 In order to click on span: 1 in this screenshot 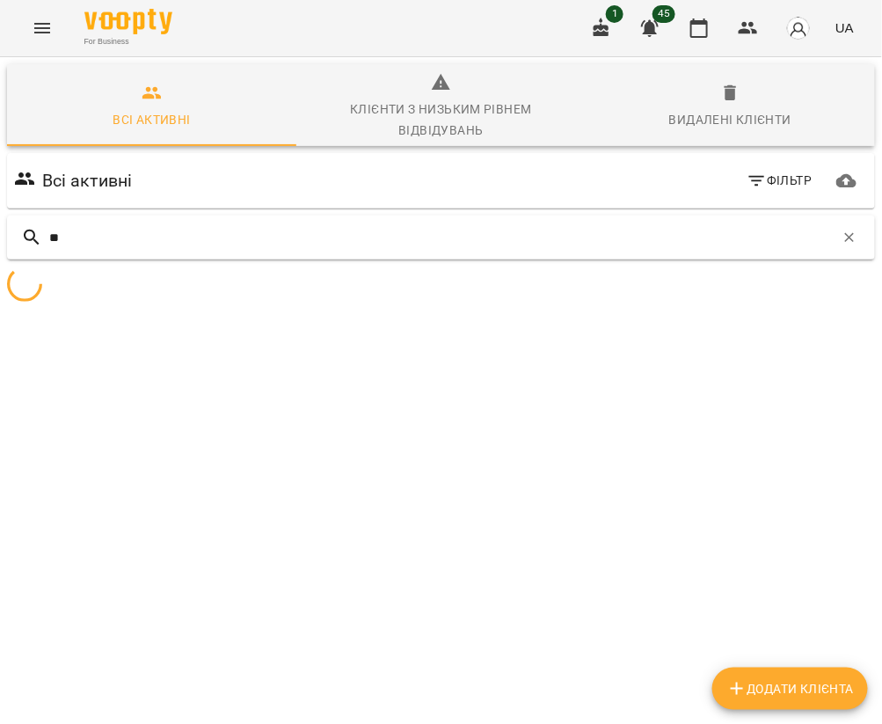, I will do `click(615, 14)`.